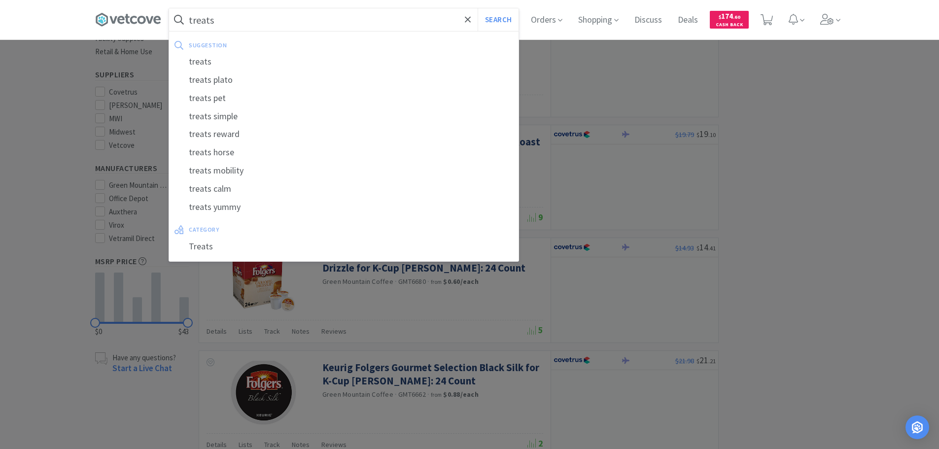  Describe the element at coordinates (648, 20) in the screenshot. I see `a: Discuss` at that location.